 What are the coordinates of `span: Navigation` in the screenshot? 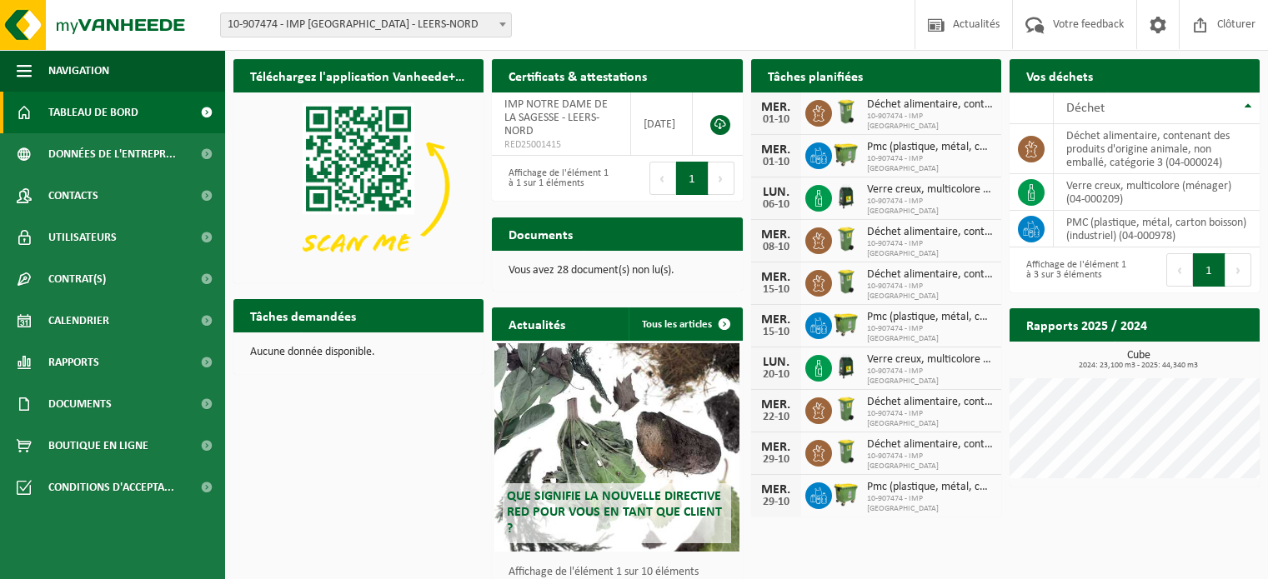 It's located at (78, 71).